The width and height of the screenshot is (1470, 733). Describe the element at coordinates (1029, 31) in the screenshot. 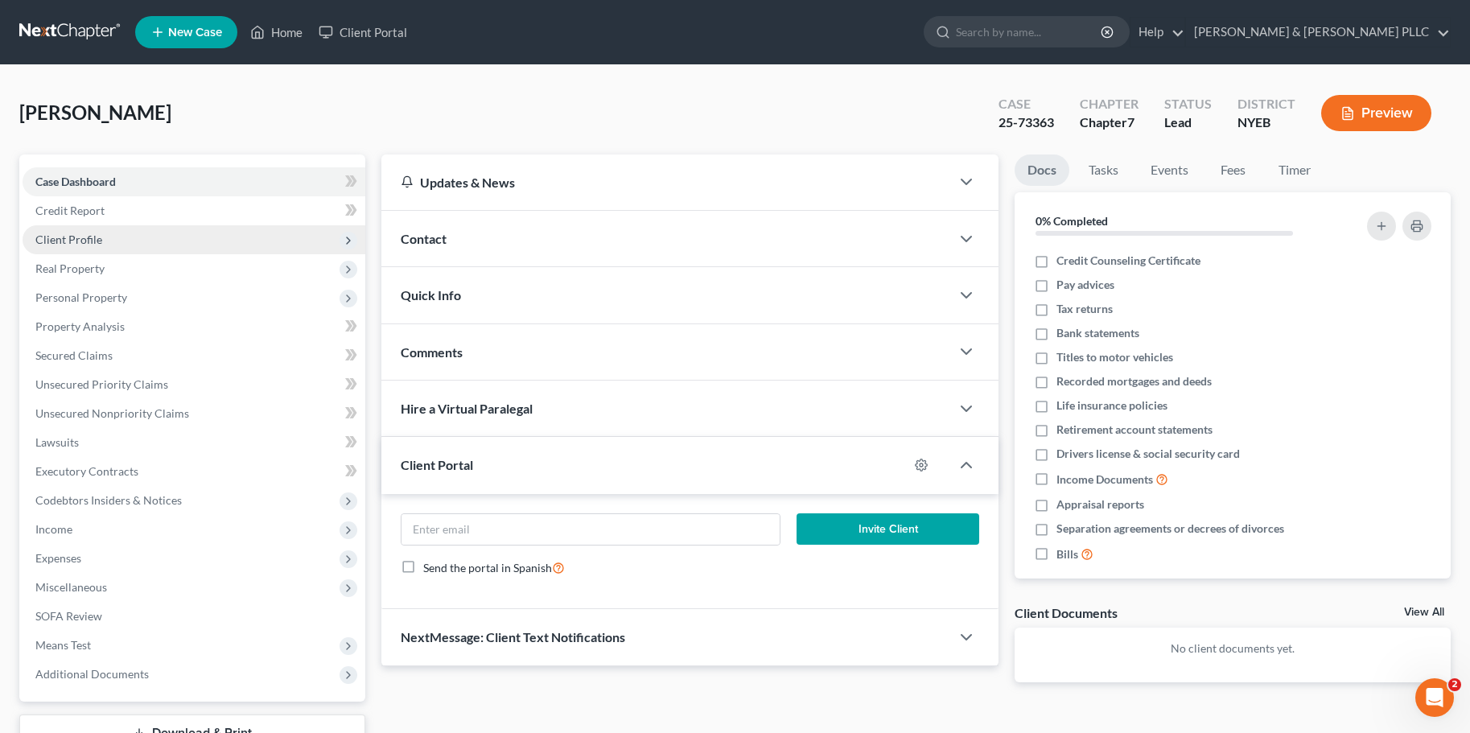

I see `input: Search by name...` at that location.